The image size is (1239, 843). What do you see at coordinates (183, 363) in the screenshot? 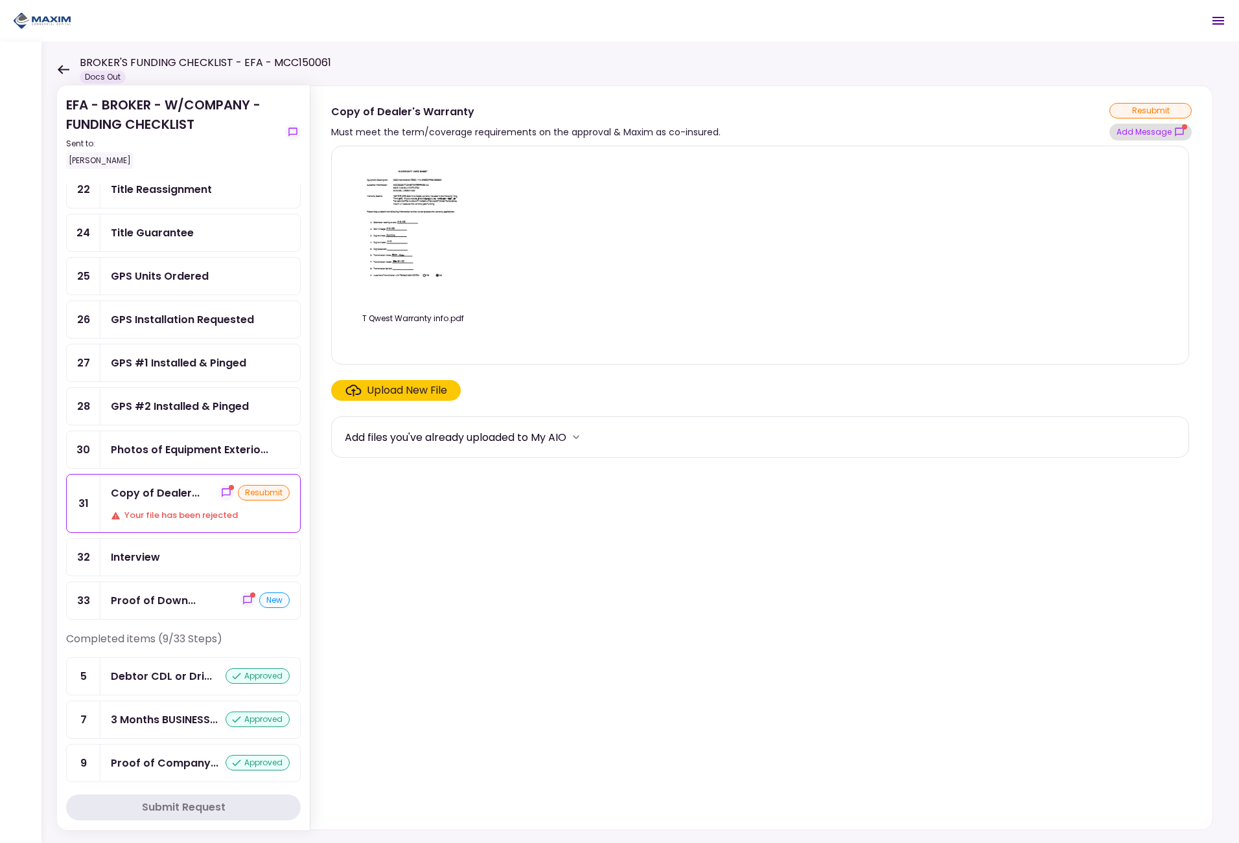
I see `a: 27GPS #1 Installed & Pinged` at bounding box center [183, 363].